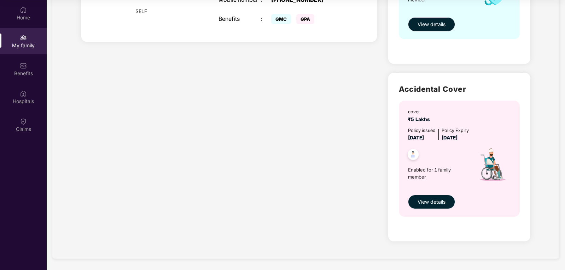 The image size is (565, 270). What do you see at coordinates (23, 10) in the screenshot?
I see `img: svg+xml;base64,PHN2ZyBpZD0iSG9tZSIgeG1sbnM9Imh0dHA6Ly93d3cudzMub3JnLzIwMDAvc3ZnIiB3aWR0aD0iMjAiIG...` at bounding box center [23, 10].